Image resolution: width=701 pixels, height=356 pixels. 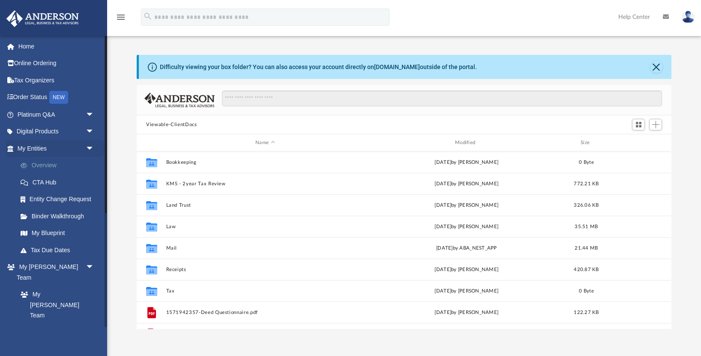 What do you see at coordinates (171, 125) in the screenshot?
I see `button: Viewable-ClientDocs` at bounding box center [171, 125].